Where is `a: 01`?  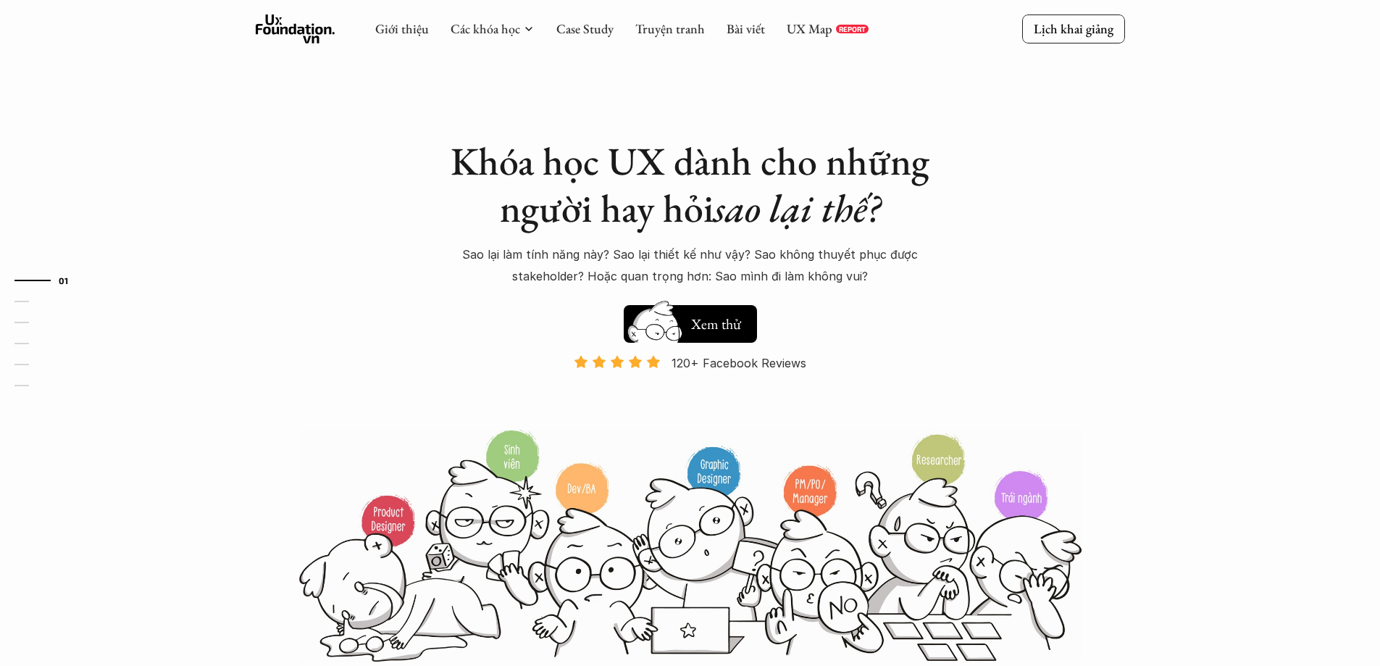
a: 01 is located at coordinates (49, 280).